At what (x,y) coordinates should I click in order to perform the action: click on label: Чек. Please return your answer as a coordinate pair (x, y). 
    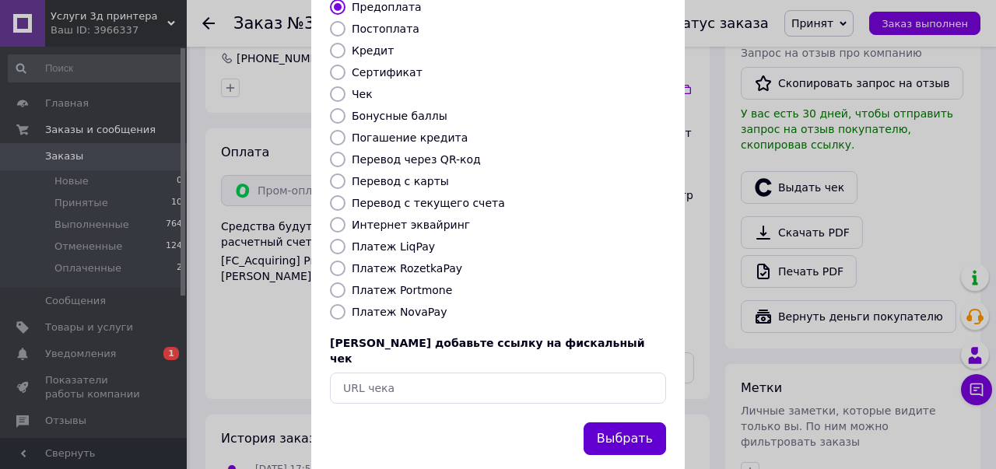
    Looking at the image, I should click on (362, 94).